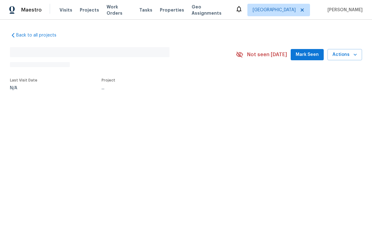  I want to click on a: Back to all projects, so click(40, 35).